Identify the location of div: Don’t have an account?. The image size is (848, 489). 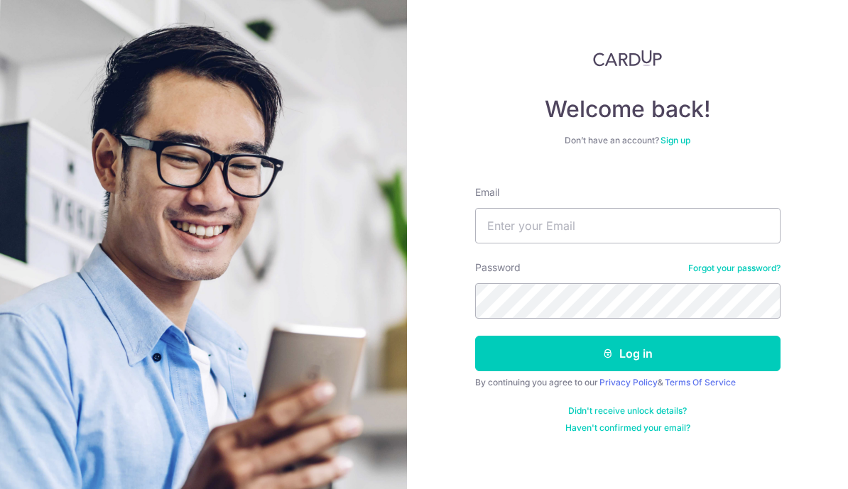
(628, 141).